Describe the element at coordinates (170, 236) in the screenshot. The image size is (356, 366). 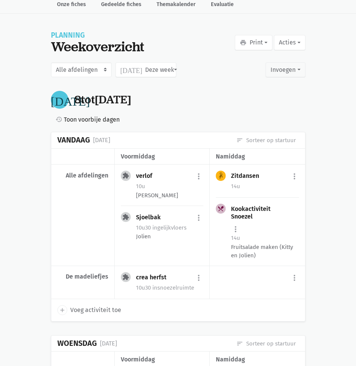
I see `div: Jolien` at that location.